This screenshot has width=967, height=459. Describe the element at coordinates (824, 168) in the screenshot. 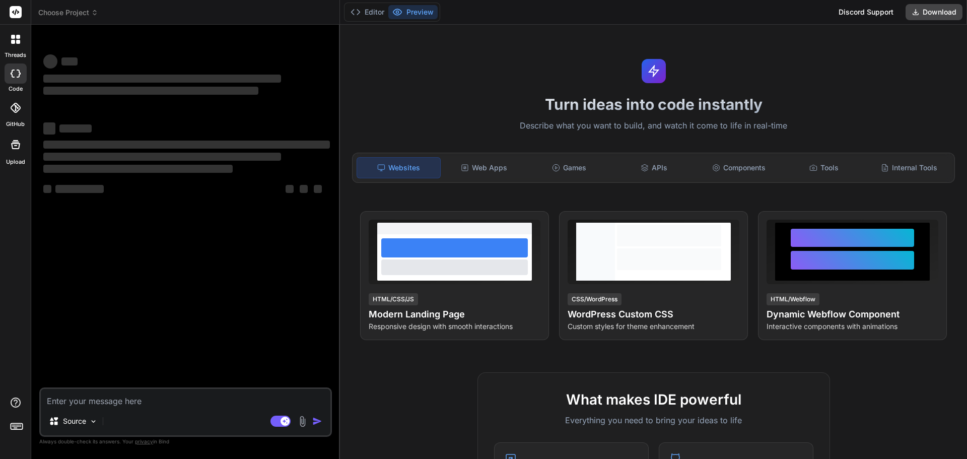

I see `div: Tools` at that location.